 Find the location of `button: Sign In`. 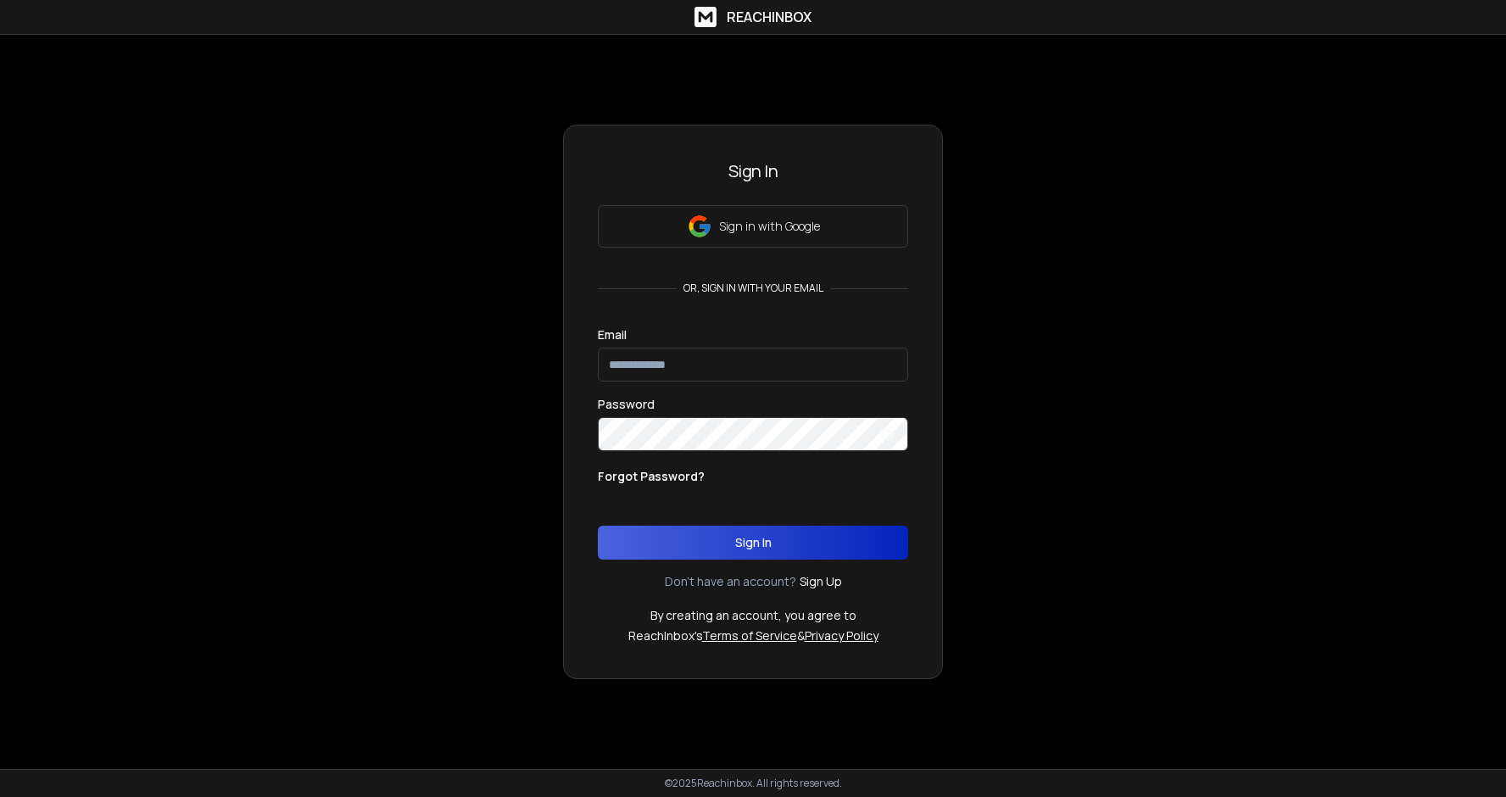

button: Sign In is located at coordinates (753, 543).